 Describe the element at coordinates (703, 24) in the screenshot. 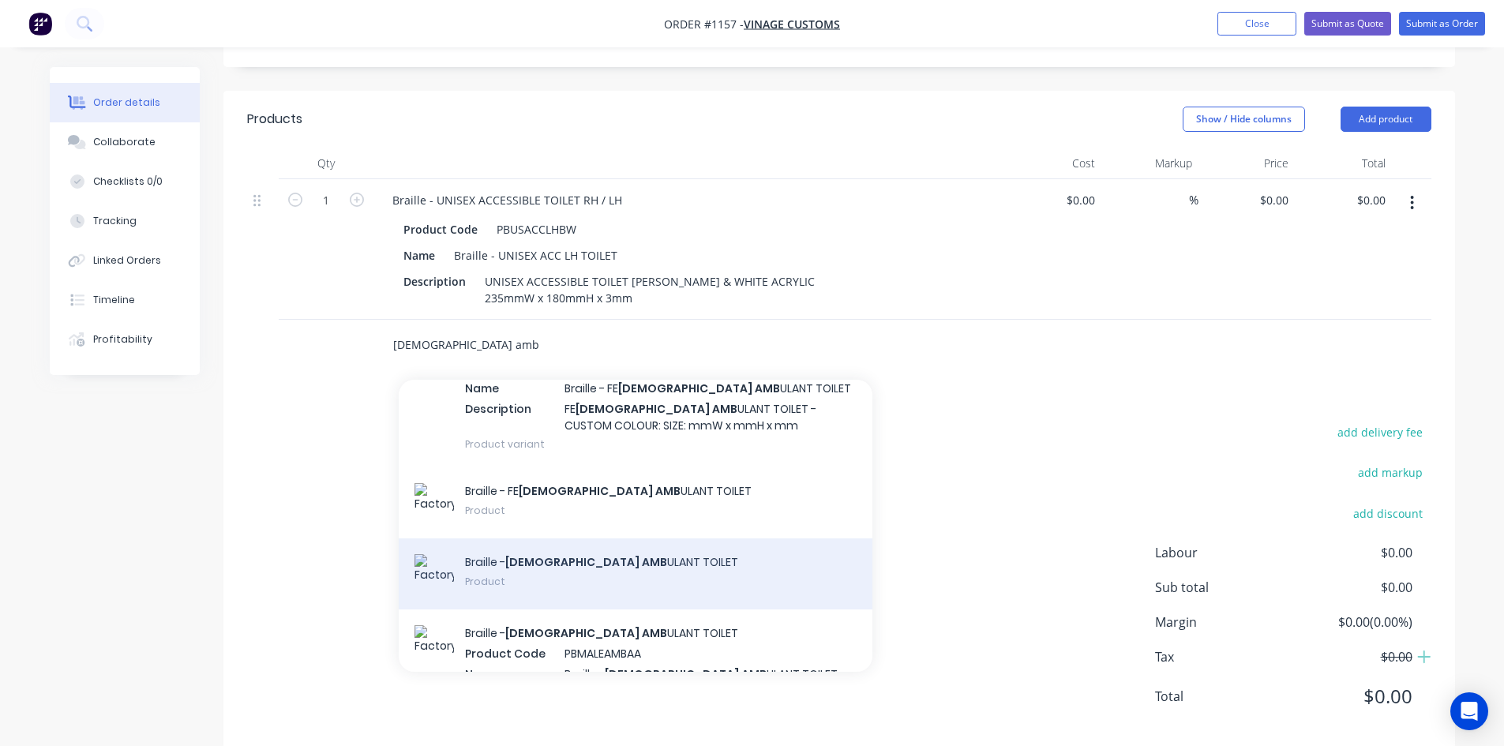

I see `span: Order #1157 -` at that location.